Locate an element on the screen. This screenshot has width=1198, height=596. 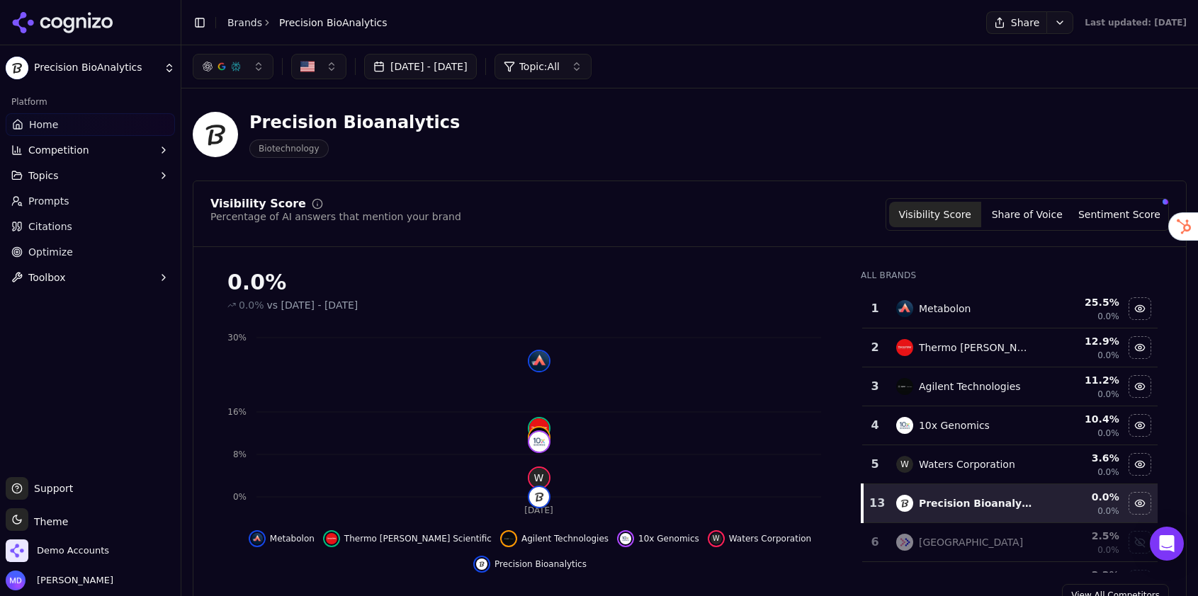
span: Demo Accounts is located at coordinates (73, 551).